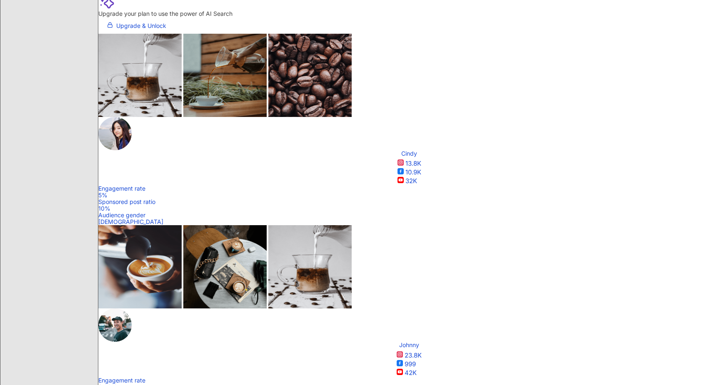  What do you see at coordinates (137, 25) in the screenshot?
I see `a: Upgrade & Unlock` at bounding box center [137, 25].